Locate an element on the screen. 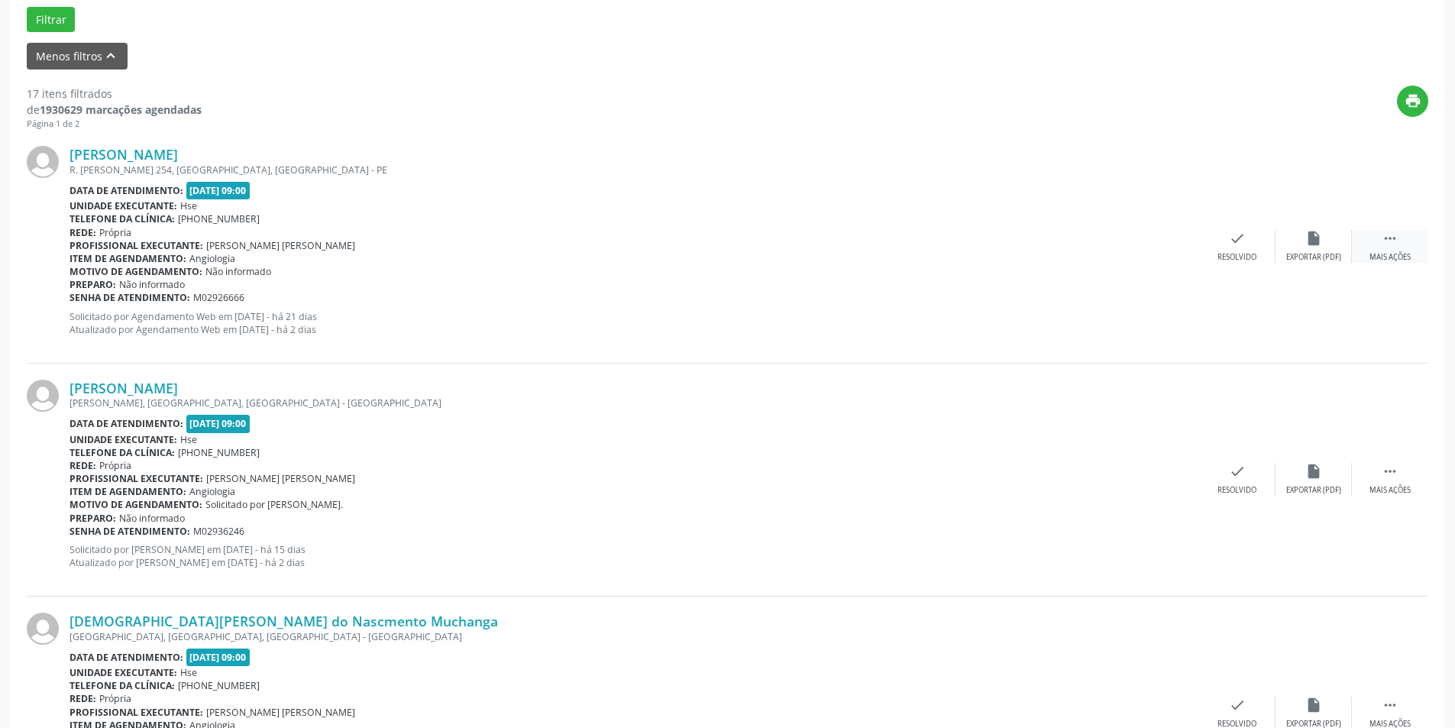  i: print is located at coordinates (1413, 101).